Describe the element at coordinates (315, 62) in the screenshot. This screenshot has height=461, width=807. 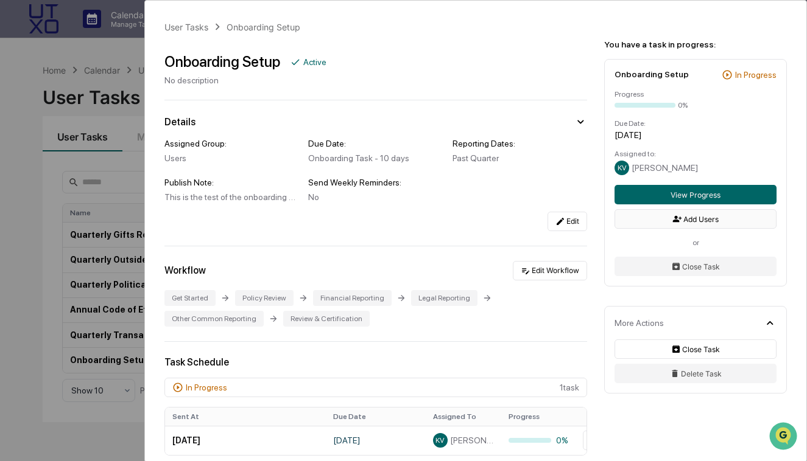
I see `div: Active` at that location.